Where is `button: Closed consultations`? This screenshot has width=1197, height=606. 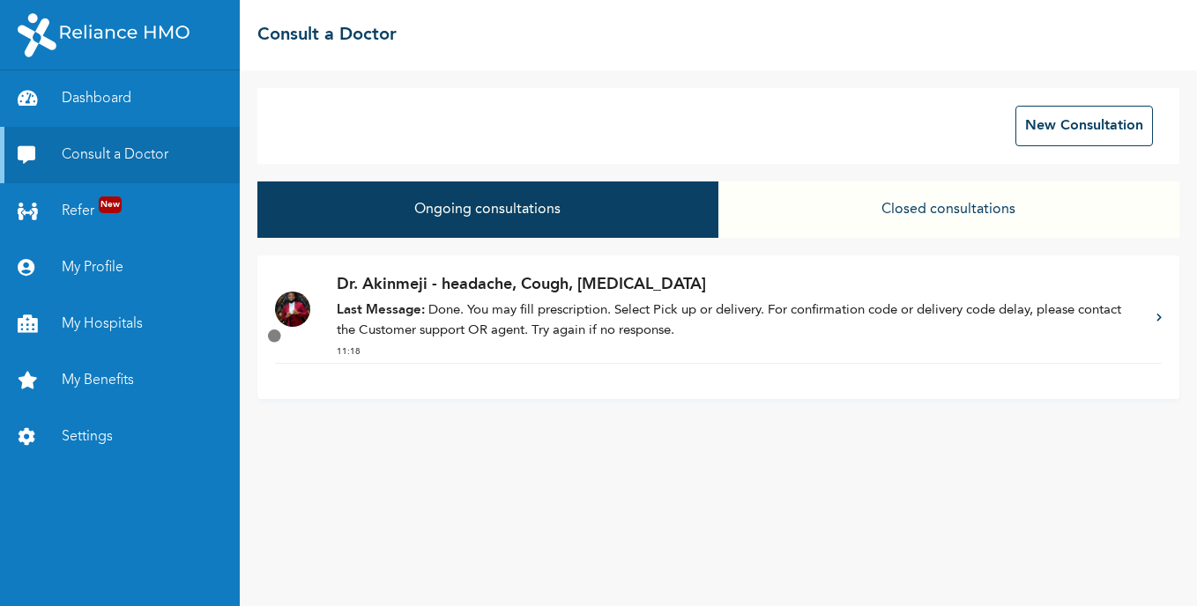 button: Closed consultations is located at coordinates (948, 210).